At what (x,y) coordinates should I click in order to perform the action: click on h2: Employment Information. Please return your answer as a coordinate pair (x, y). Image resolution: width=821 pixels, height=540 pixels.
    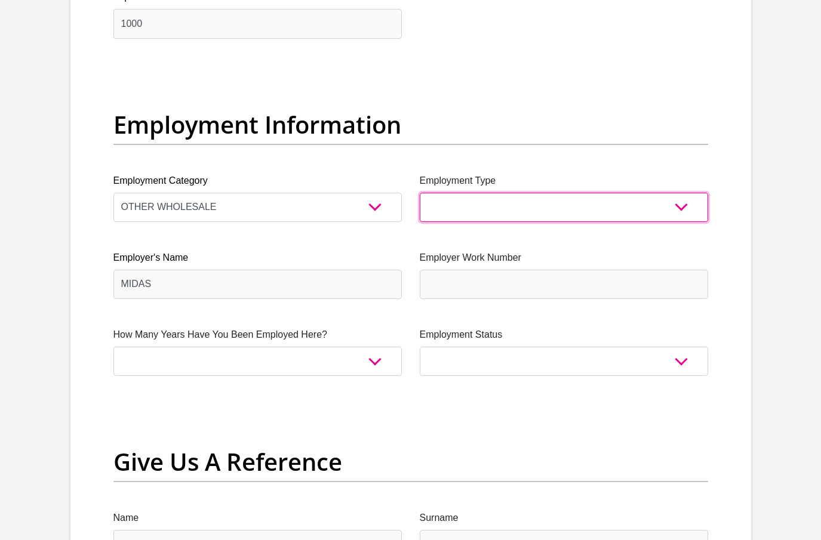
    Looking at the image, I should click on (411, 125).